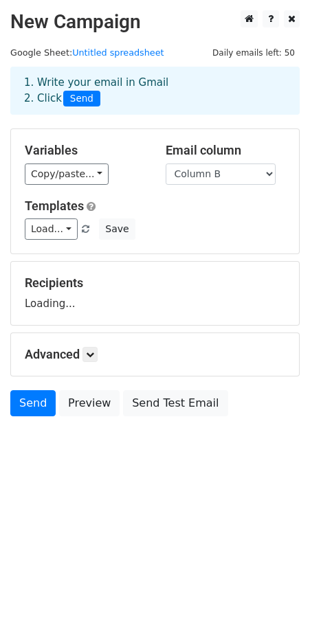  I want to click on a: Preview, so click(89, 403).